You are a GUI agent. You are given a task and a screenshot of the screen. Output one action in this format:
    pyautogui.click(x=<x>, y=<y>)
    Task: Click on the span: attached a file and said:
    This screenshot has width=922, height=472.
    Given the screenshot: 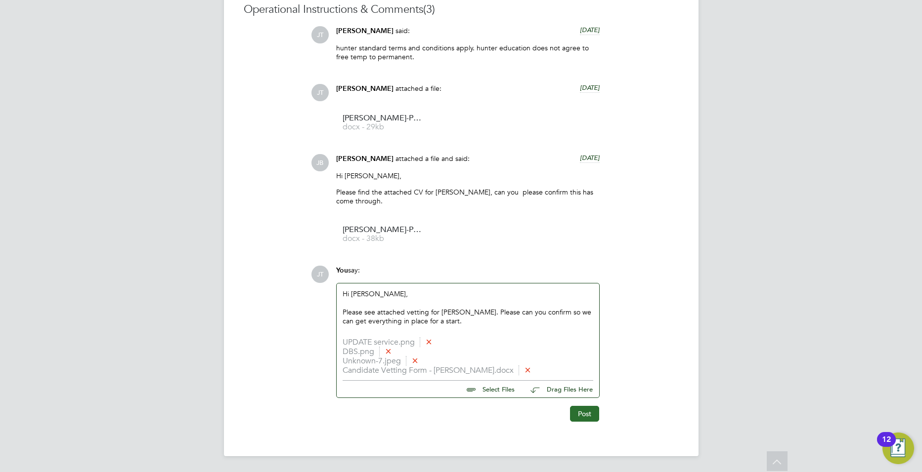 What is the action you would take?
    pyautogui.click(x=432, y=159)
    